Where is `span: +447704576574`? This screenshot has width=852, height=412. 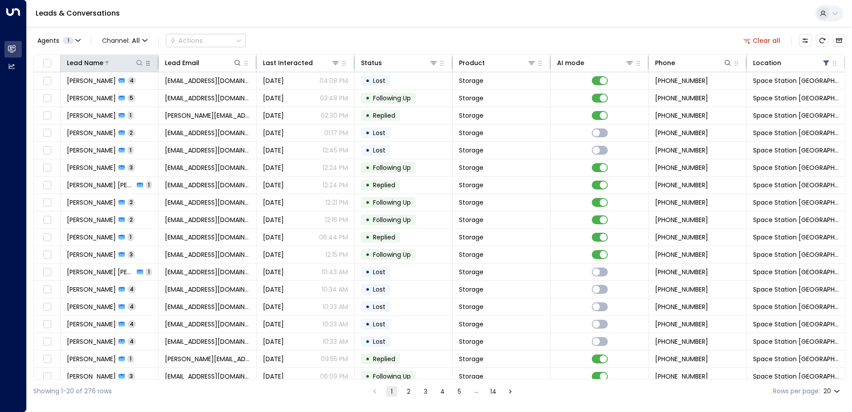 span: +447704576574 is located at coordinates (681, 167).